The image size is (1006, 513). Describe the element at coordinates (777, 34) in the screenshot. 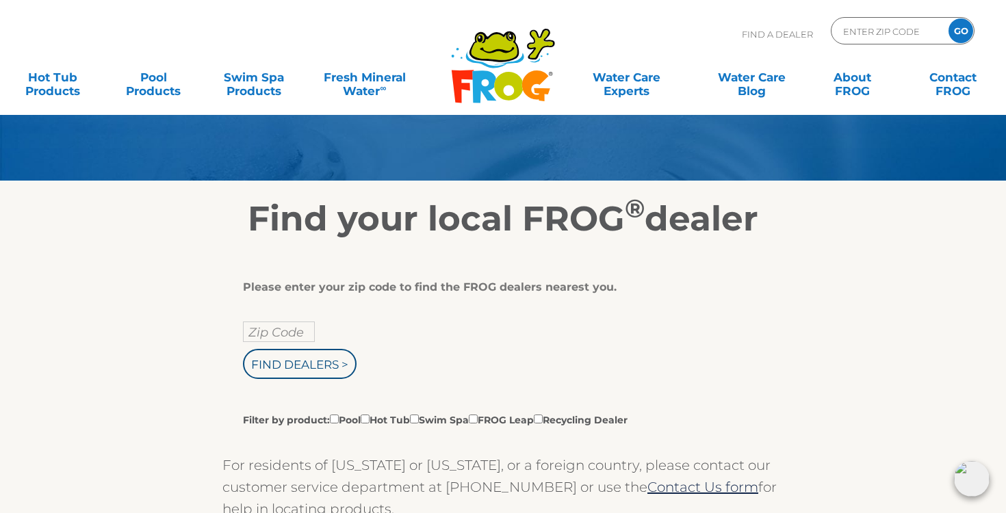

I see `p: Find A Dealer` at that location.